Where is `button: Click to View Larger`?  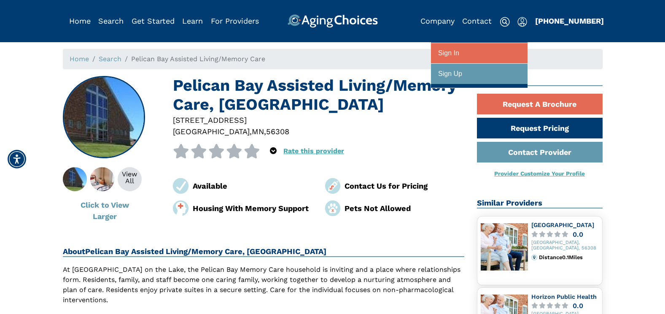 button: Click to View Larger is located at coordinates (105, 211).